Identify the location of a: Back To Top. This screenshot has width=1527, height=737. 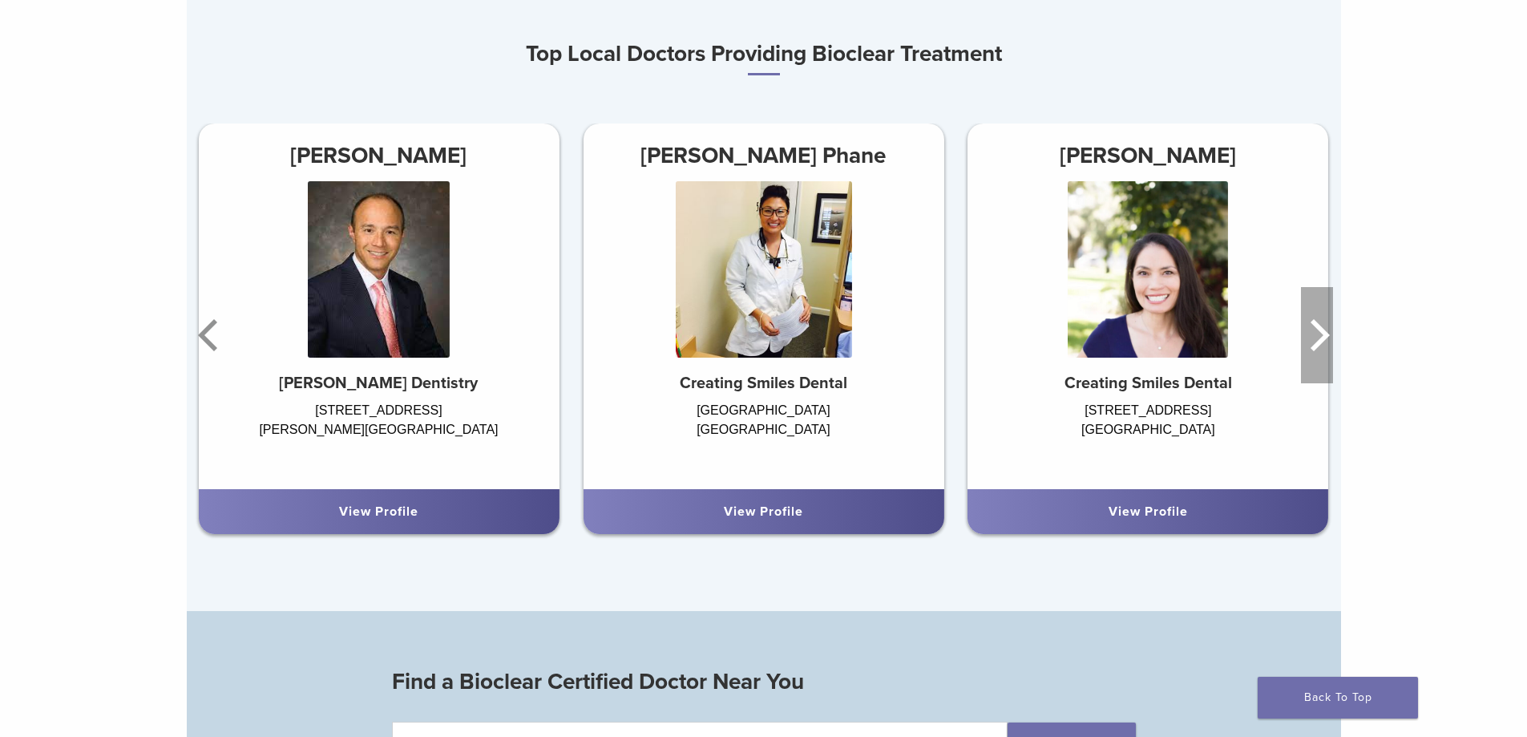
(1338, 697).